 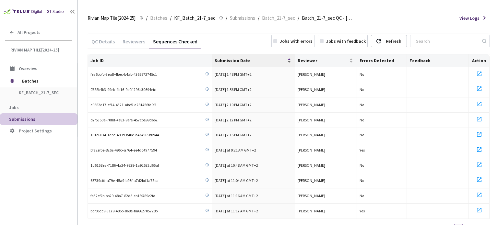 I want to click on th: Action, so click(x=479, y=61).